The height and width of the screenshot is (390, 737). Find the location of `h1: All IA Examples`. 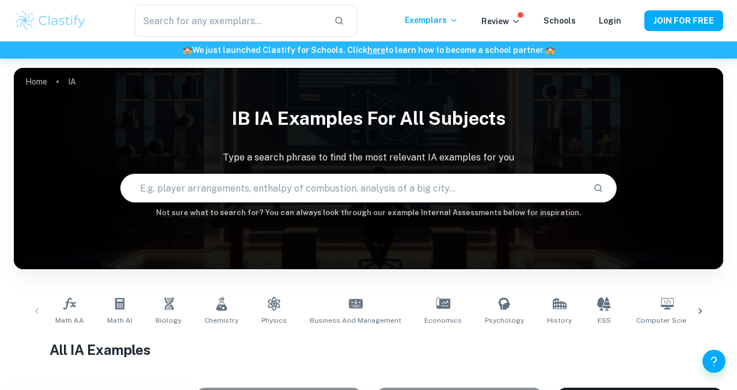

h1: All IA Examples is located at coordinates (368, 350).